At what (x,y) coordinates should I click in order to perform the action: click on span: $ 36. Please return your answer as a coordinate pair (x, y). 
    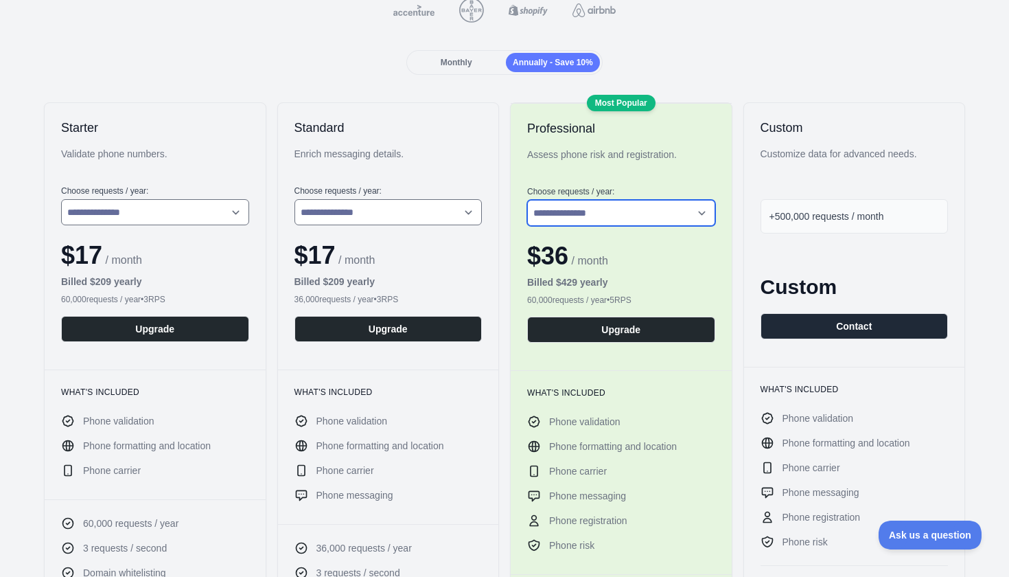
    Looking at the image, I should click on (548, 255).